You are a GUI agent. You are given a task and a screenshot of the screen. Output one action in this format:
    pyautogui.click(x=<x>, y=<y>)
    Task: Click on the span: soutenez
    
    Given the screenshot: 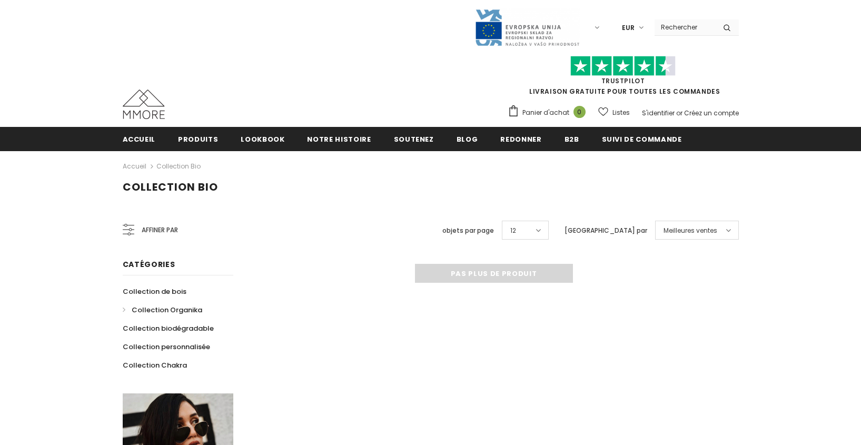 What is the action you would take?
    pyautogui.click(x=414, y=139)
    